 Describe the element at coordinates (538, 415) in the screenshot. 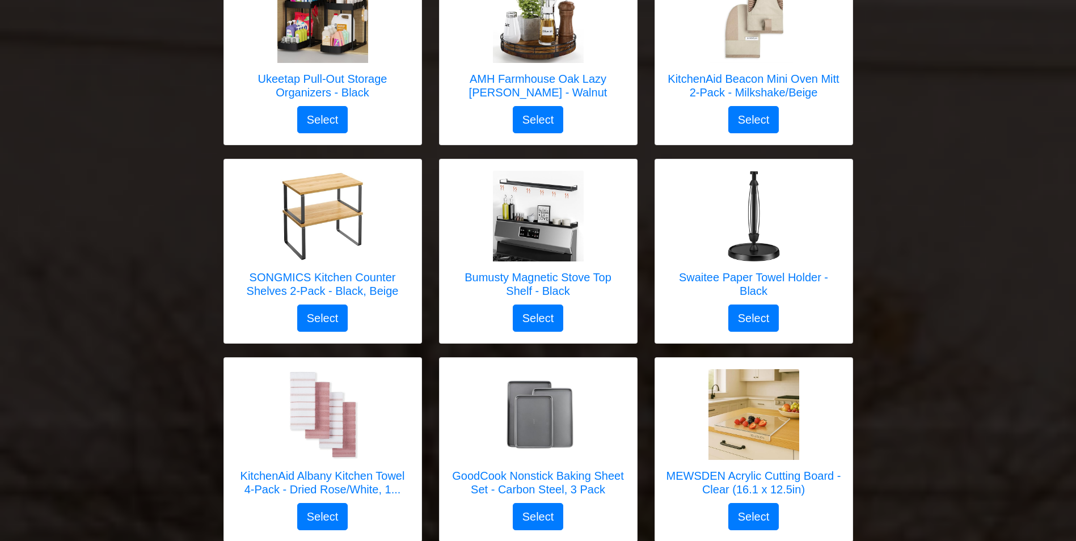

I see `img: GoodCook Nonstick Baking Sheet Set - Carbon Steel, 3 Pack` at that location.